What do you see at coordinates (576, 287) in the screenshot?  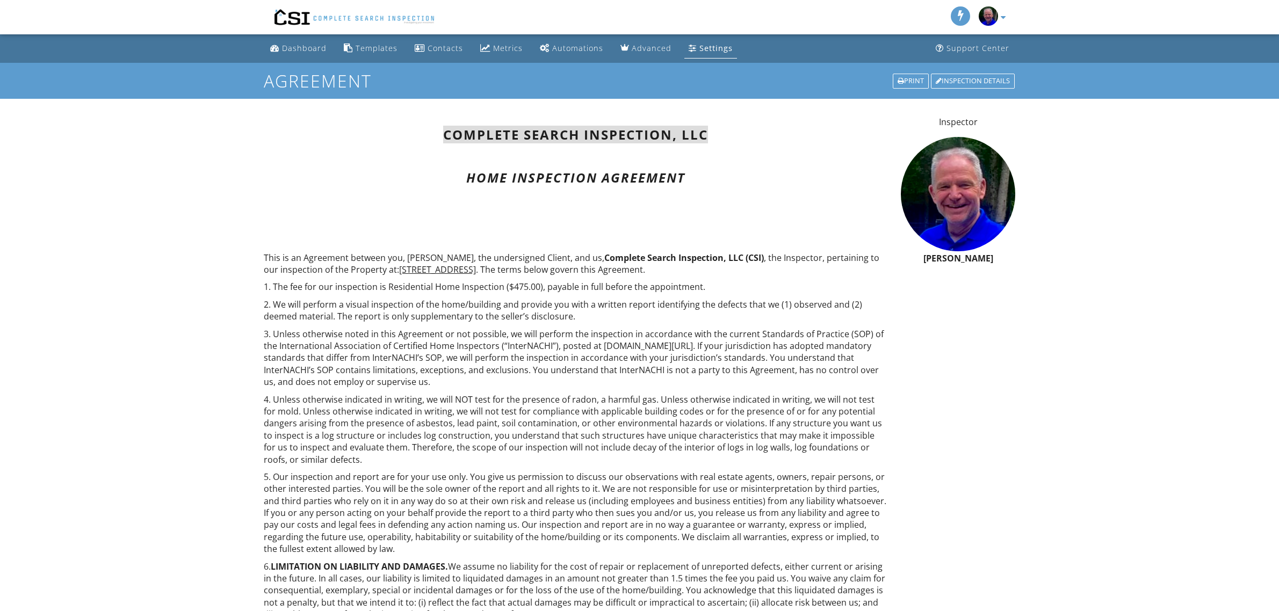 I see `p: 1. The fee for our inspection is Residential Home Inspection ($475.00), payable in full before th...` at bounding box center [576, 287].